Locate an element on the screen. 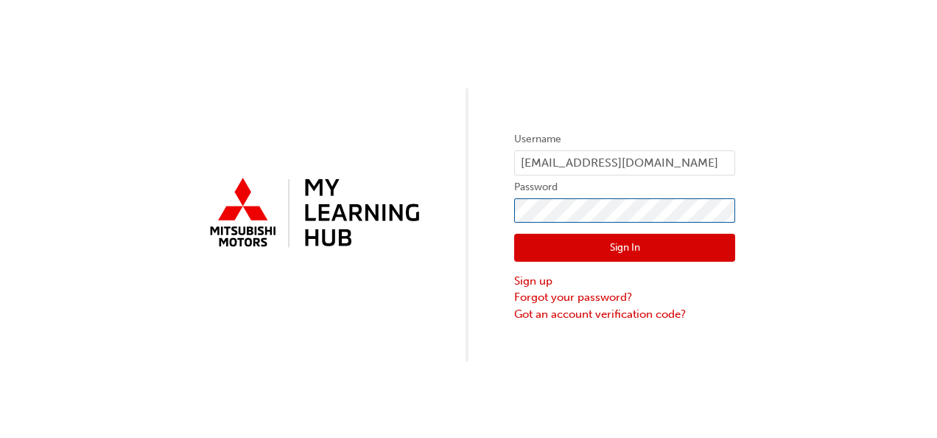 This screenshot has width=937, height=438. a: Forgot your password? is located at coordinates (625, 297).